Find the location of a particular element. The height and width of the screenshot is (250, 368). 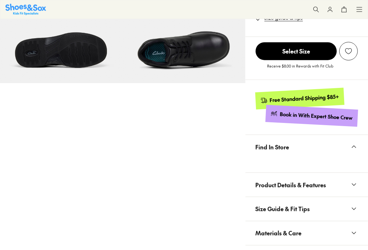

span: Materials & Care is located at coordinates (278, 233).